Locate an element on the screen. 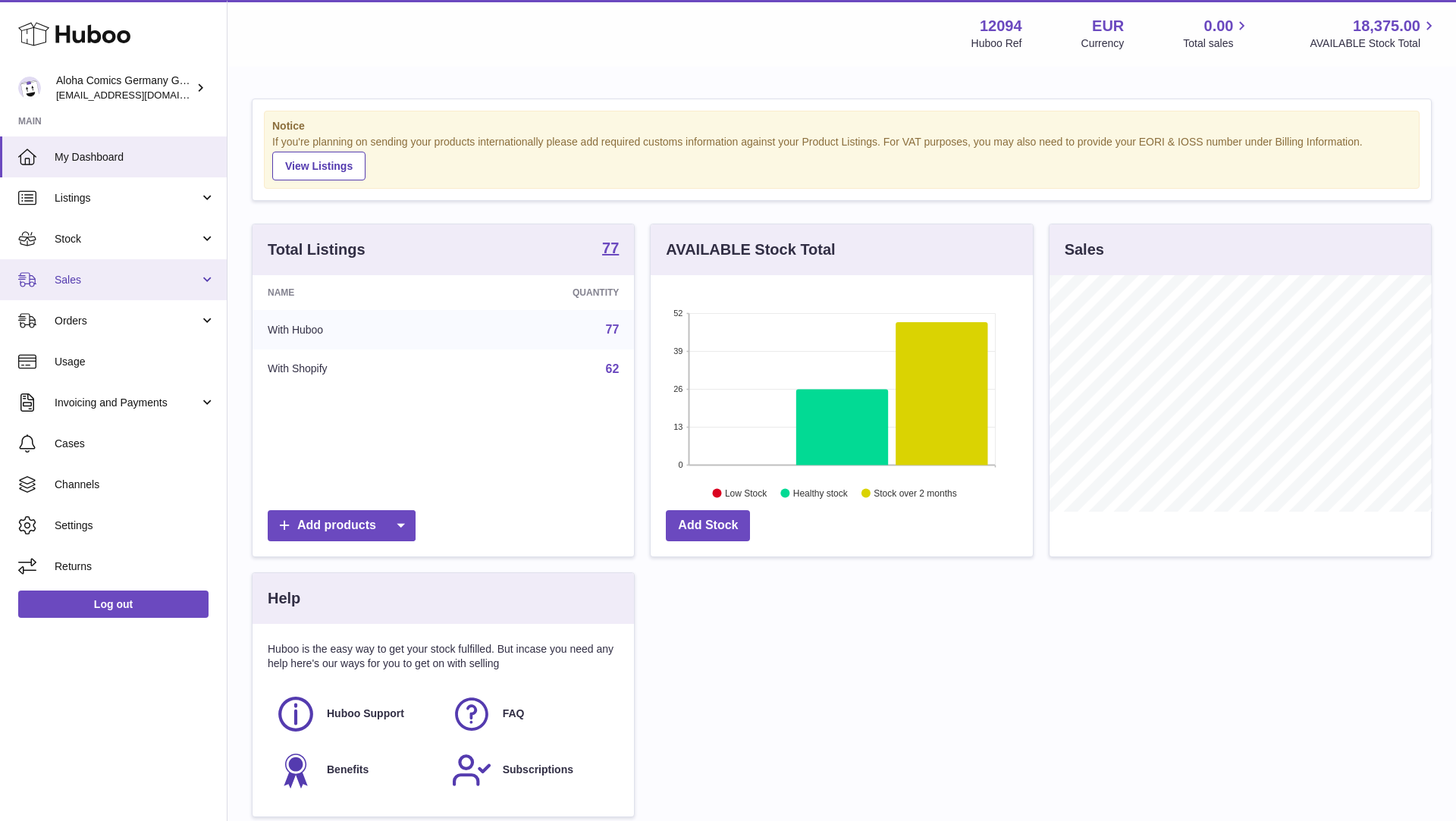 Image resolution: width=1456 pixels, height=821 pixels. span: Listings is located at coordinates (126, 198).